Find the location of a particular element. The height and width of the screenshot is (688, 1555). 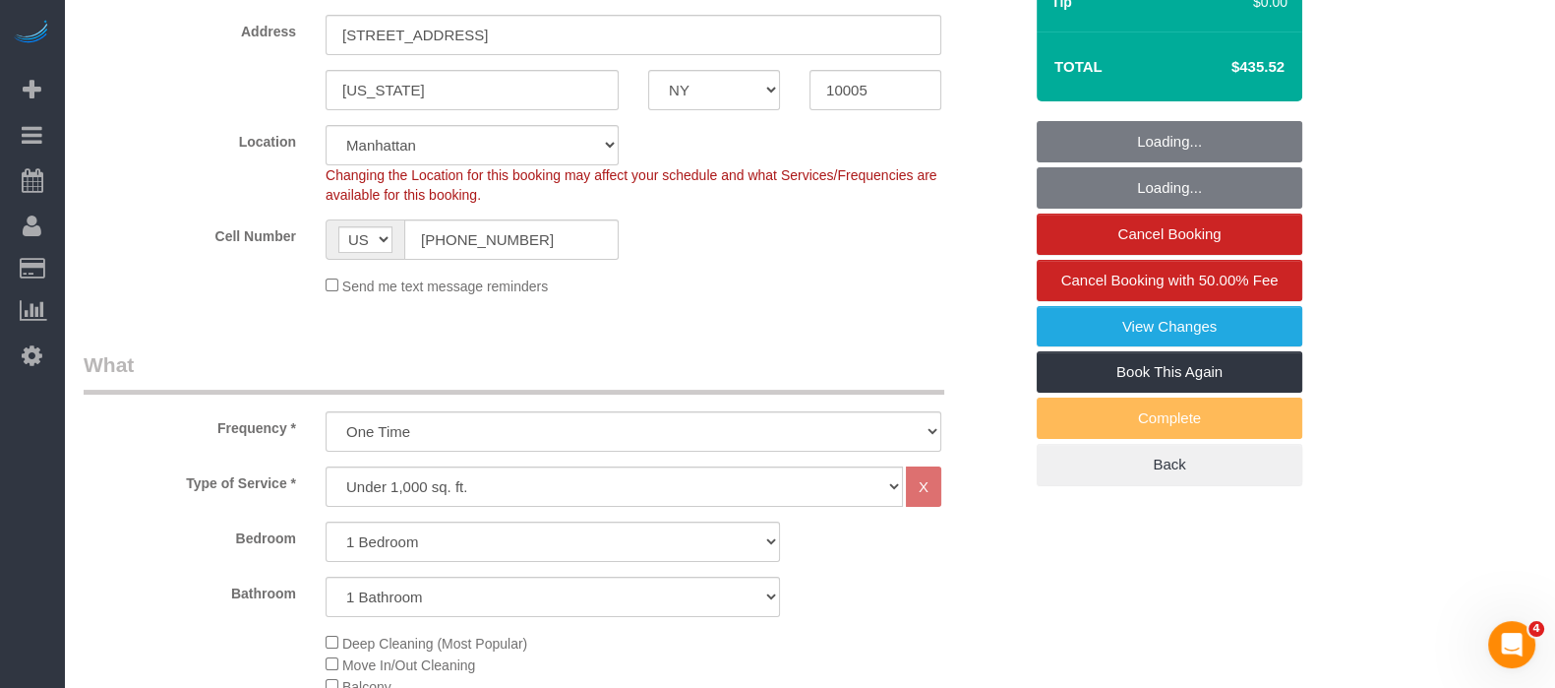

span: Cancel Booking with 50.00% Fee is located at coordinates (1170, 279).